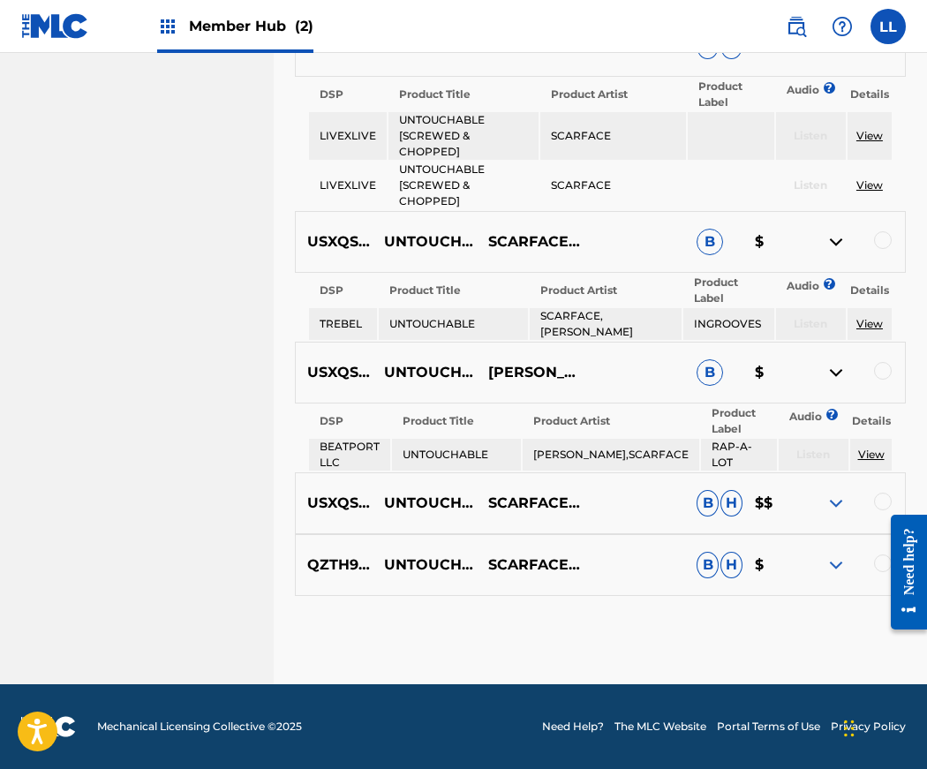 This screenshot has height=769, width=927. I want to click on p: QZTH92253906, so click(334, 565).